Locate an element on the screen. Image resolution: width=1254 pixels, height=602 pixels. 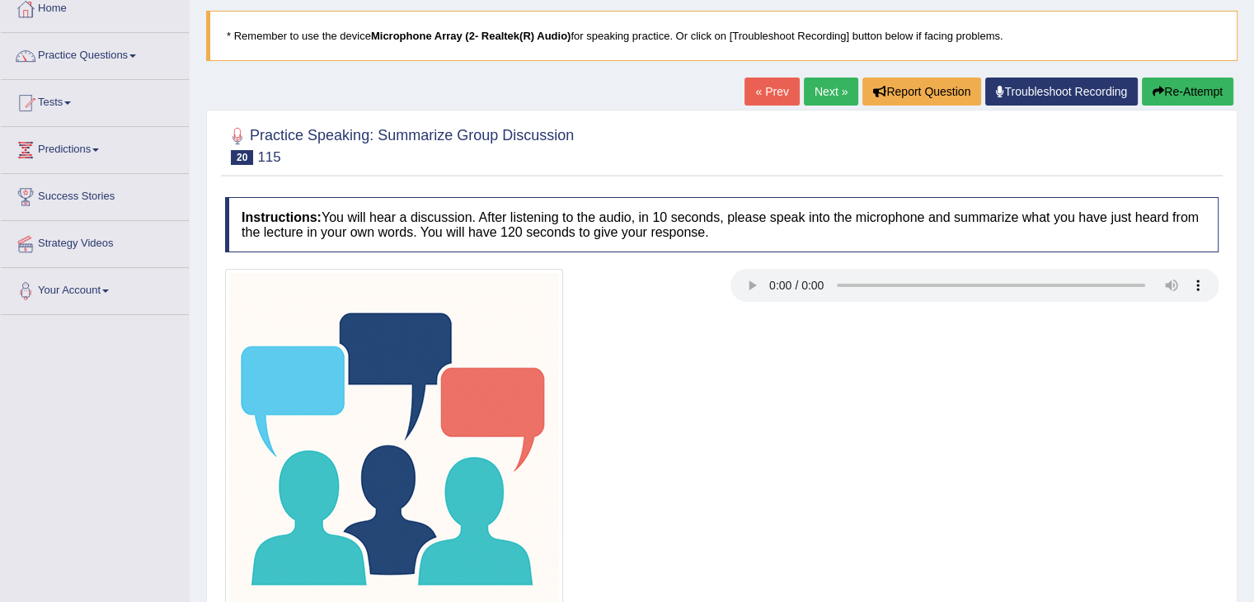
a: Tests is located at coordinates (95, 101).